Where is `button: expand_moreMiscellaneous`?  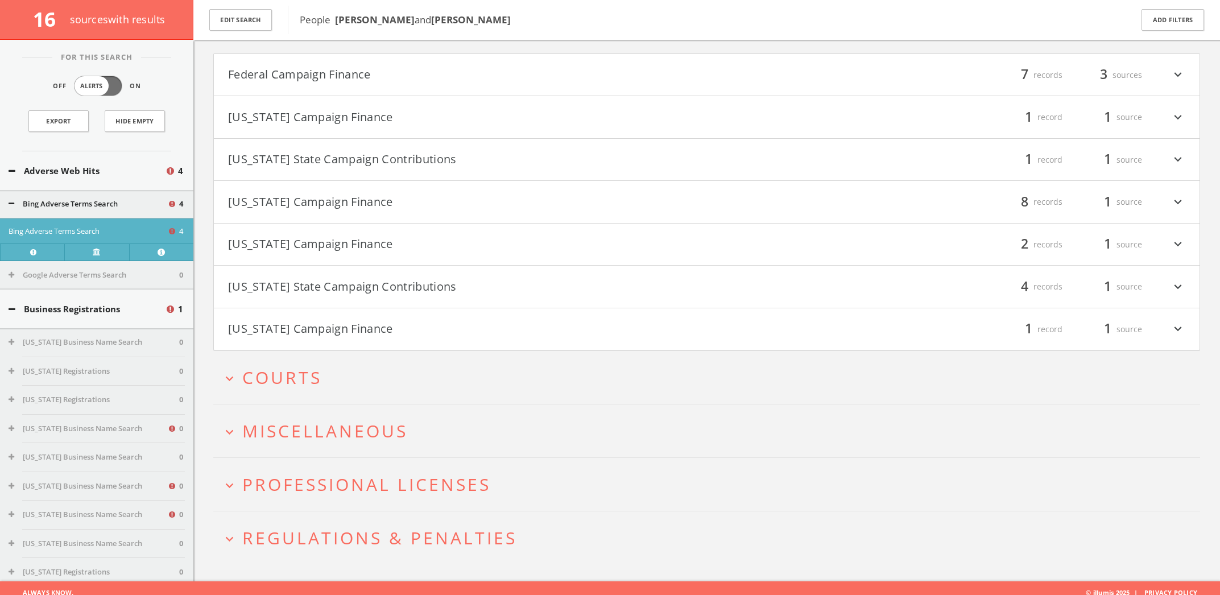
button: expand_moreMiscellaneous is located at coordinates (711, 430).